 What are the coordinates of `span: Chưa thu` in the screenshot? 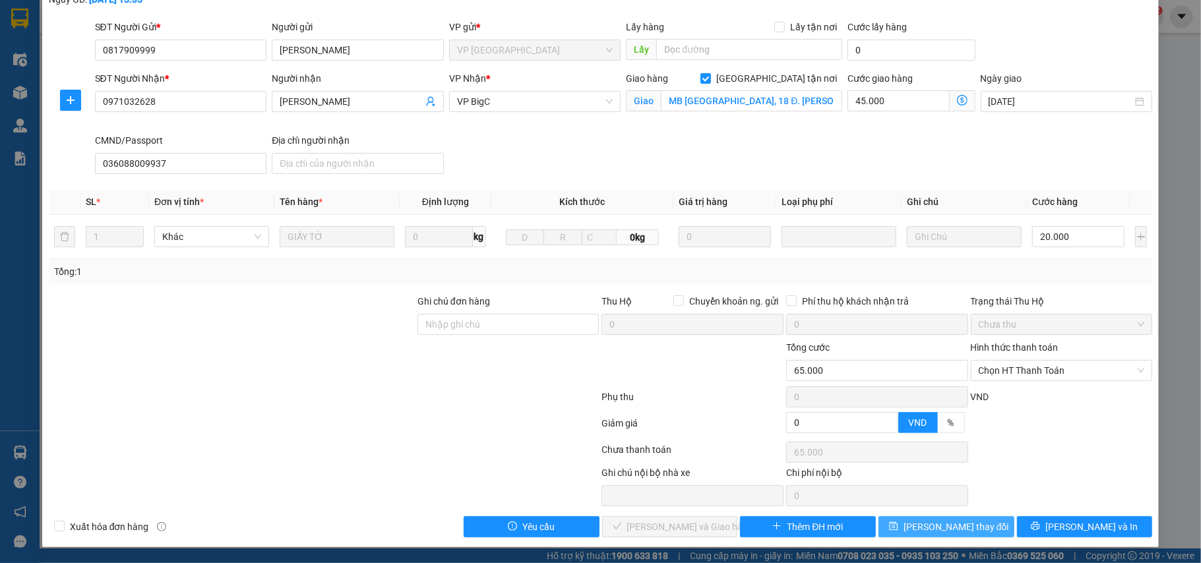 It's located at (1061, 324).